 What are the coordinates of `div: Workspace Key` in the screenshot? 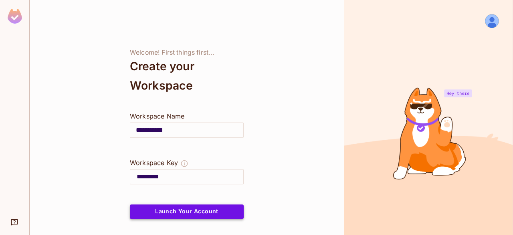 It's located at (154, 162).